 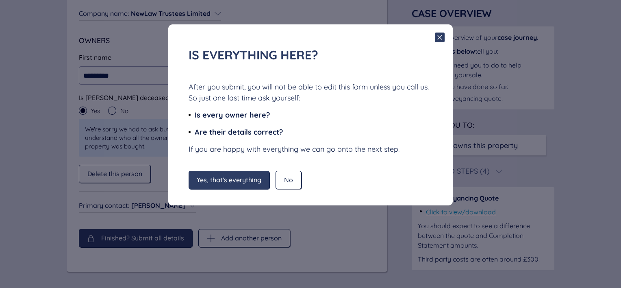 I want to click on div: If you are happy with everything we can go onto the next step., so click(x=311, y=149).